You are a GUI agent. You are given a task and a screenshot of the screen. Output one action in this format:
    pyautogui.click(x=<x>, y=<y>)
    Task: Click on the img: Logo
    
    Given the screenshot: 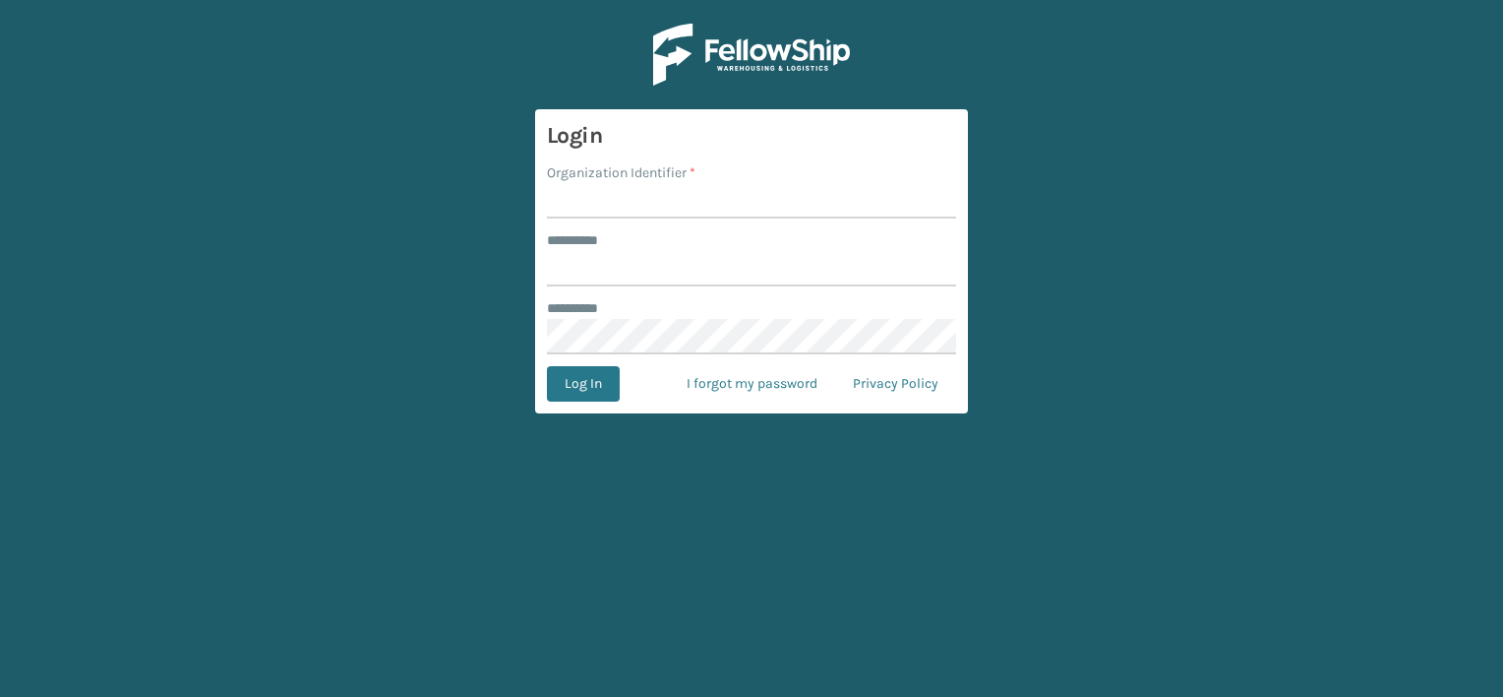 What is the action you would take?
    pyautogui.click(x=752, y=54)
    